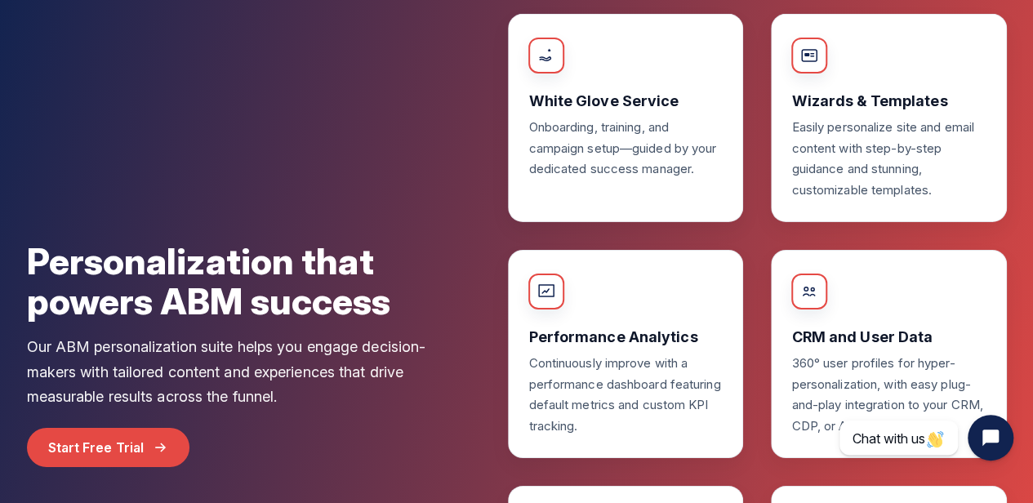  What do you see at coordinates (625, 148) in the screenshot?
I see `p: Onboarding, training, and campaign setup—guided by your dedicated success manager.` at bounding box center [625, 148].